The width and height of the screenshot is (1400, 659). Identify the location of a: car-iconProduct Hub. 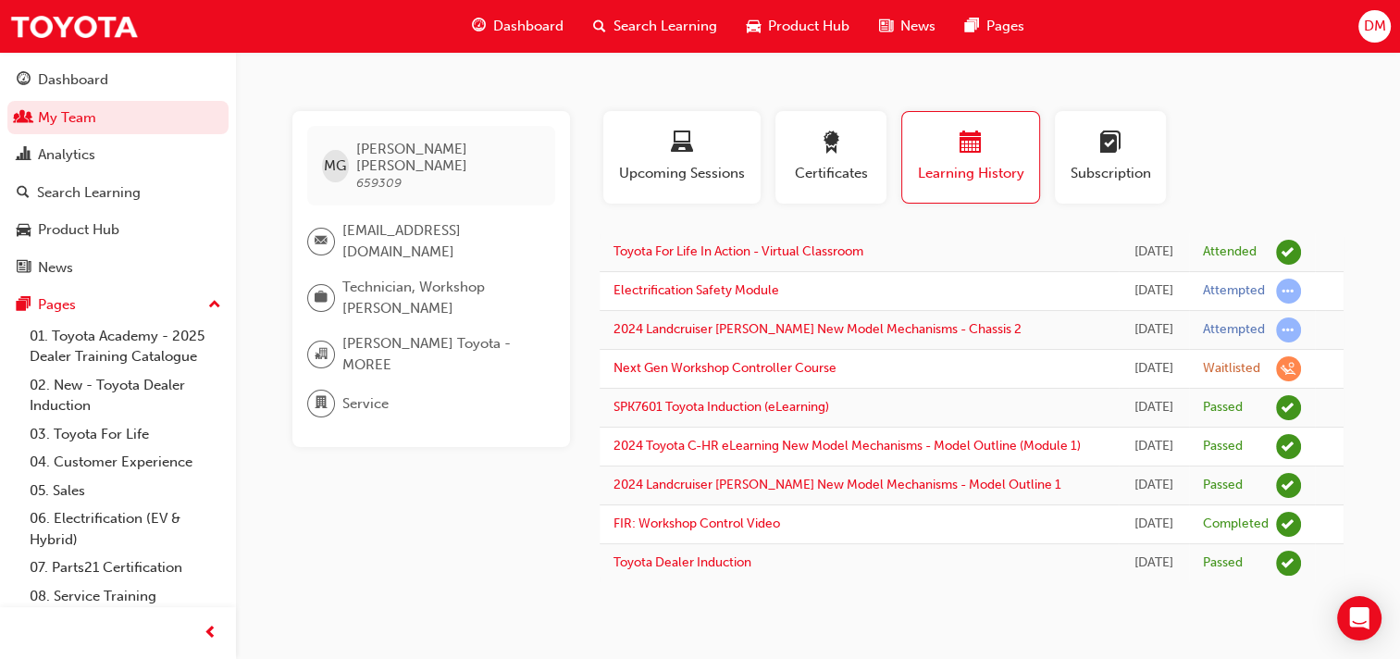
(798, 26).